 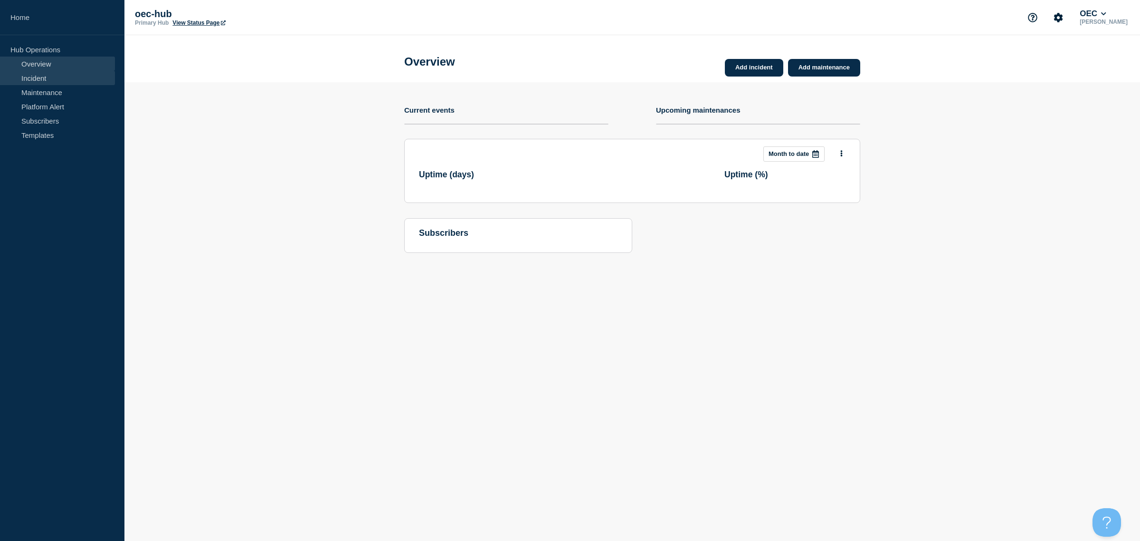 What do you see at coordinates (199, 23) in the screenshot?
I see `a: View Status Page` at bounding box center [199, 23].